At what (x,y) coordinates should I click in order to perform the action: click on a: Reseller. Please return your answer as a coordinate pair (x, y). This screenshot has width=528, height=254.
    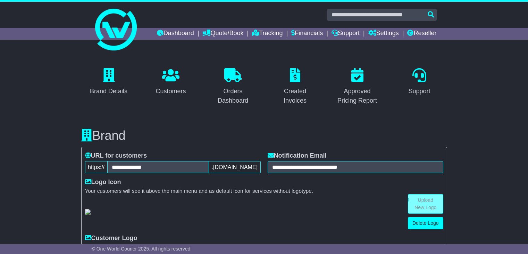
    Looking at the image, I should click on (422, 34).